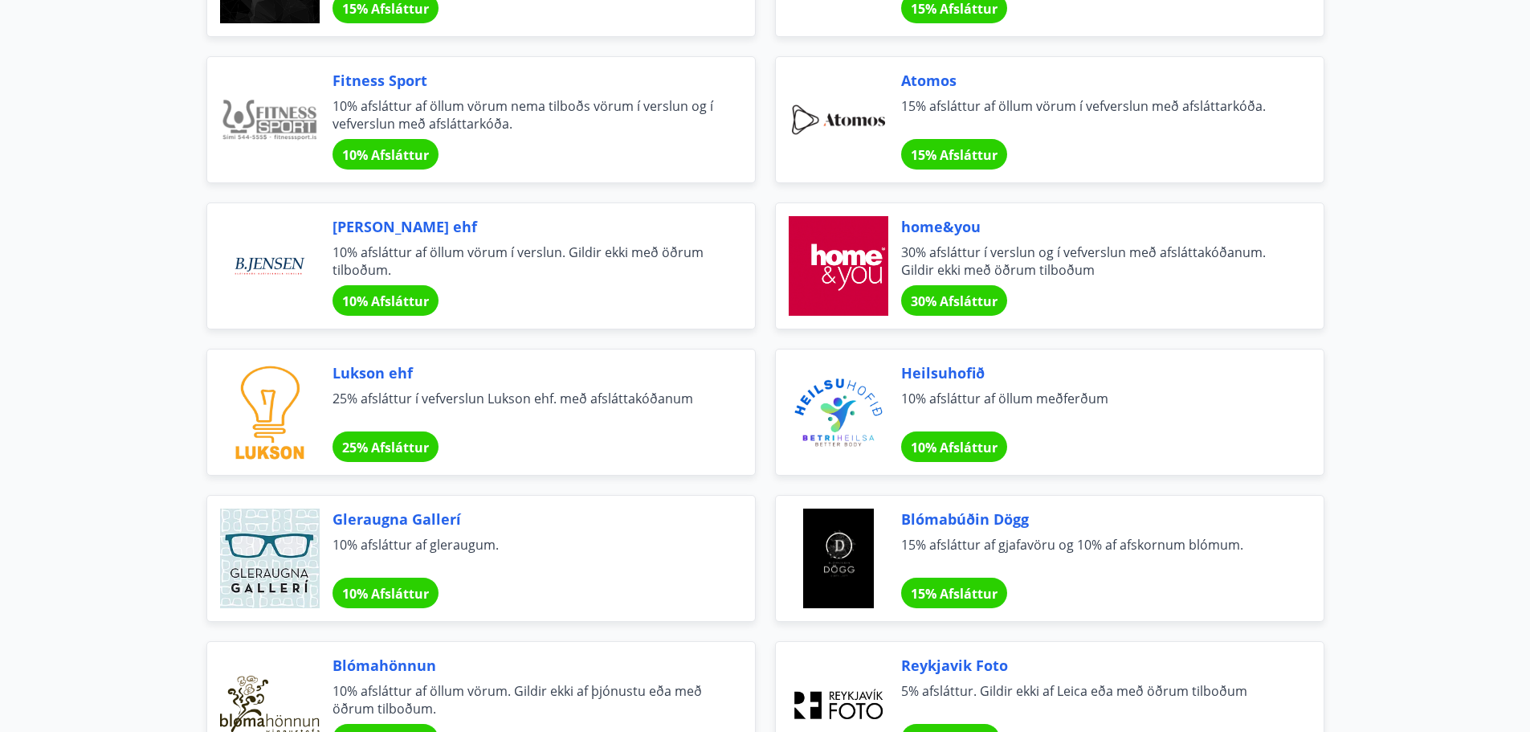 The image size is (1530, 732). What do you see at coordinates (1093, 665) in the screenshot?
I see `span: Reykjavik Foto` at bounding box center [1093, 665].